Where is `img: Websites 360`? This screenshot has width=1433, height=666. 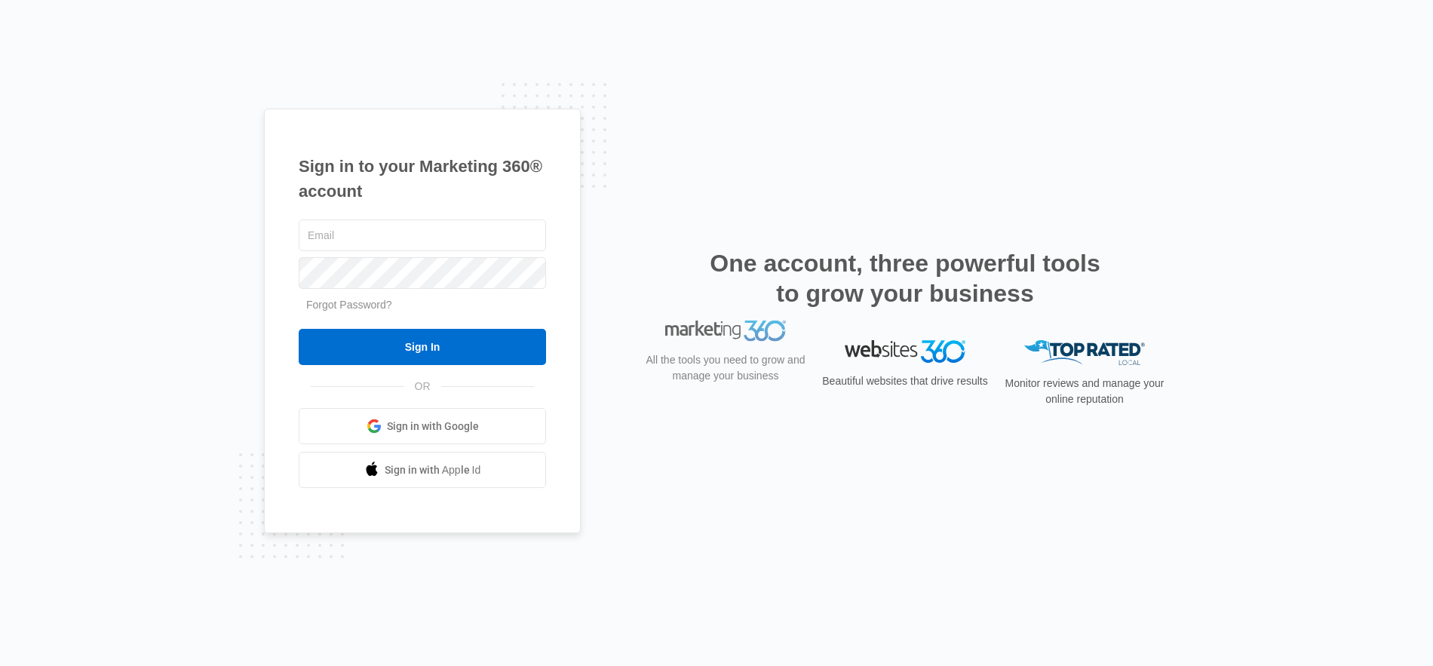 img: Websites 360 is located at coordinates (905, 351).